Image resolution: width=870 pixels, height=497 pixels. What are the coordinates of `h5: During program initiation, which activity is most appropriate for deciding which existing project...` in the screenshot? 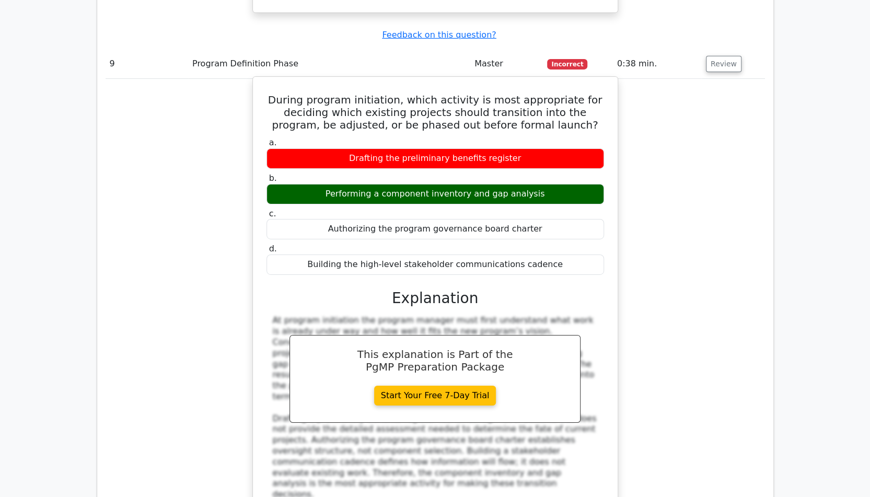 It's located at (435, 112).